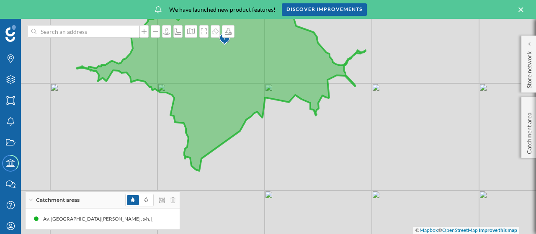 The width and height of the screenshot is (536, 234). Describe the element at coordinates (224, 39) in the screenshot. I see `img: Marker` at that location.